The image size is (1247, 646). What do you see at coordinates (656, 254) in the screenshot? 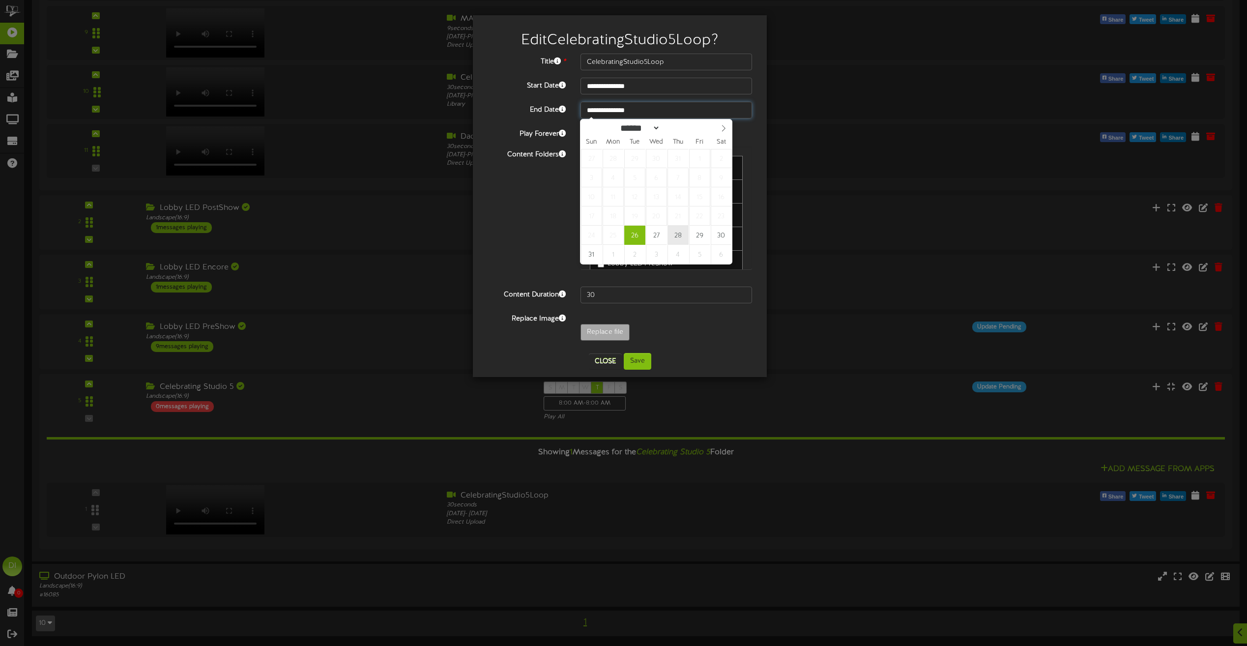
I see `span: September 3, 2025` at bounding box center [656, 254].